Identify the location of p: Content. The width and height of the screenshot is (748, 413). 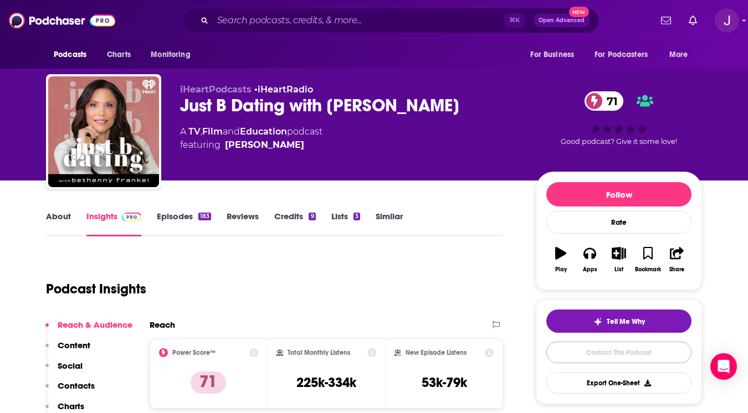
(74, 345).